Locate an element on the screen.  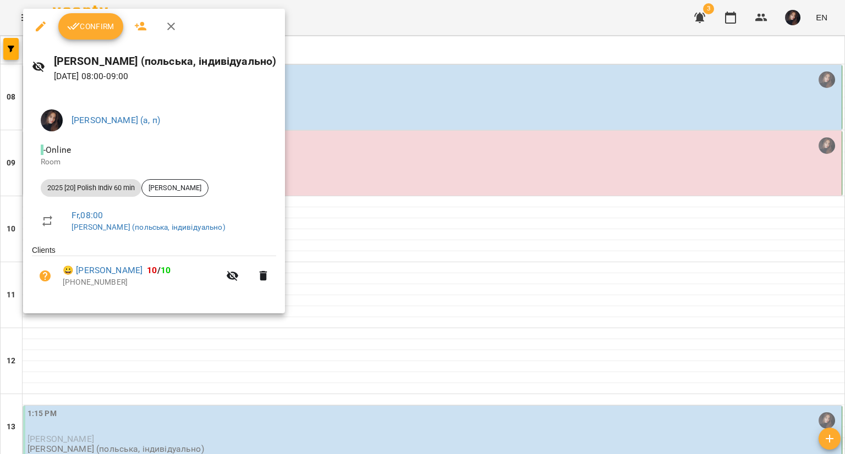
a: Fr , 08:00 is located at coordinates (87, 215).